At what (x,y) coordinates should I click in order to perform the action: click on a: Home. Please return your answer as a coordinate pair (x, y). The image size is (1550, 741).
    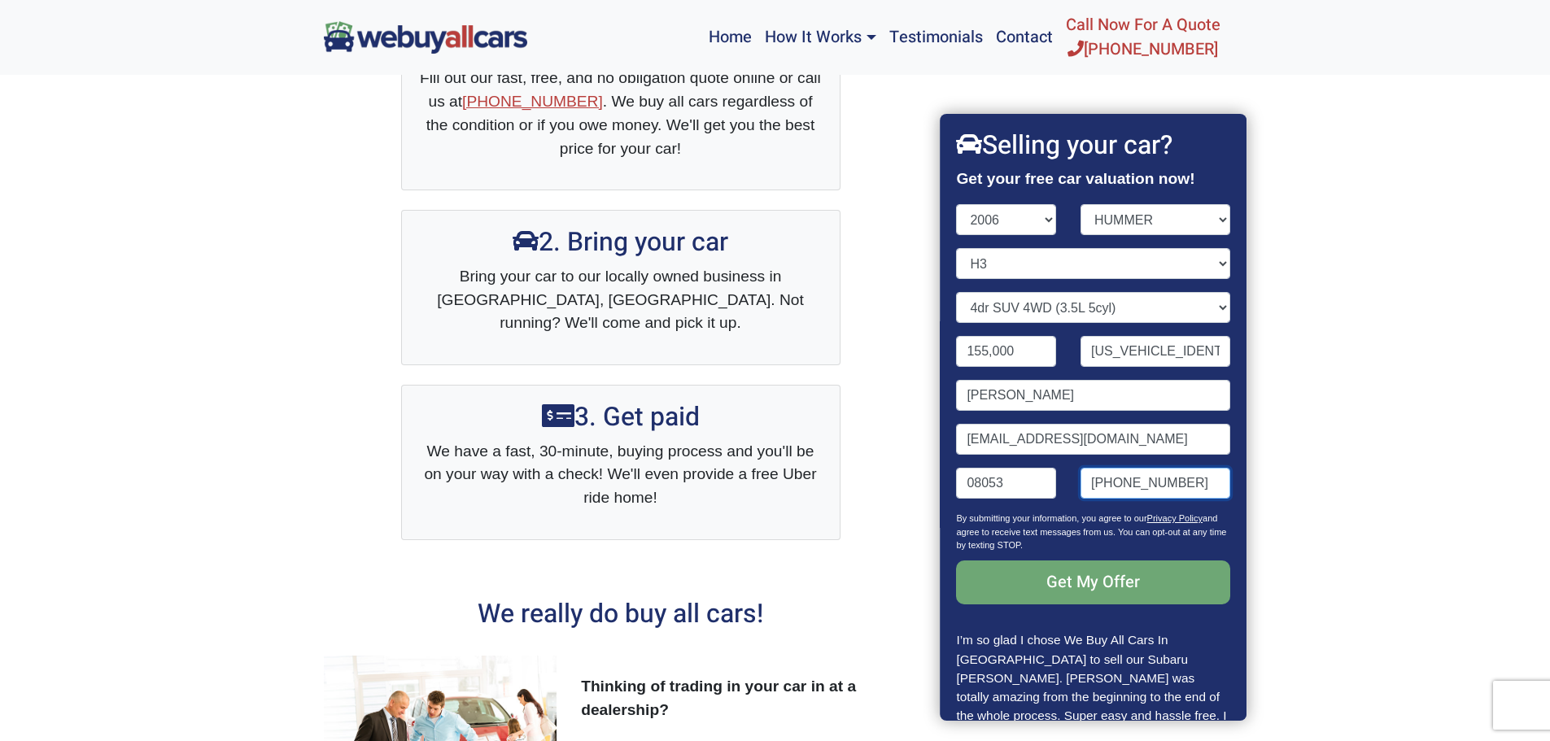
    Looking at the image, I should click on (730, 37).